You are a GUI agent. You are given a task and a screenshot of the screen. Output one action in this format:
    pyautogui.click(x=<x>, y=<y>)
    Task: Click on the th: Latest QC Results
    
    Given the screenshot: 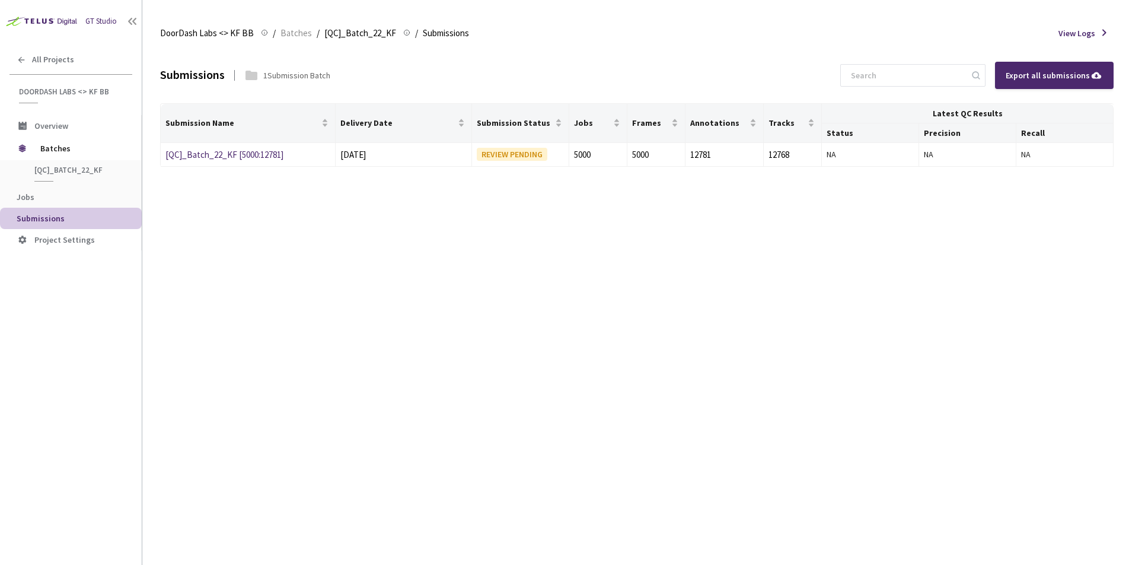 What is the action you would take?
    pyautogui.click(x=968, y=113)
    